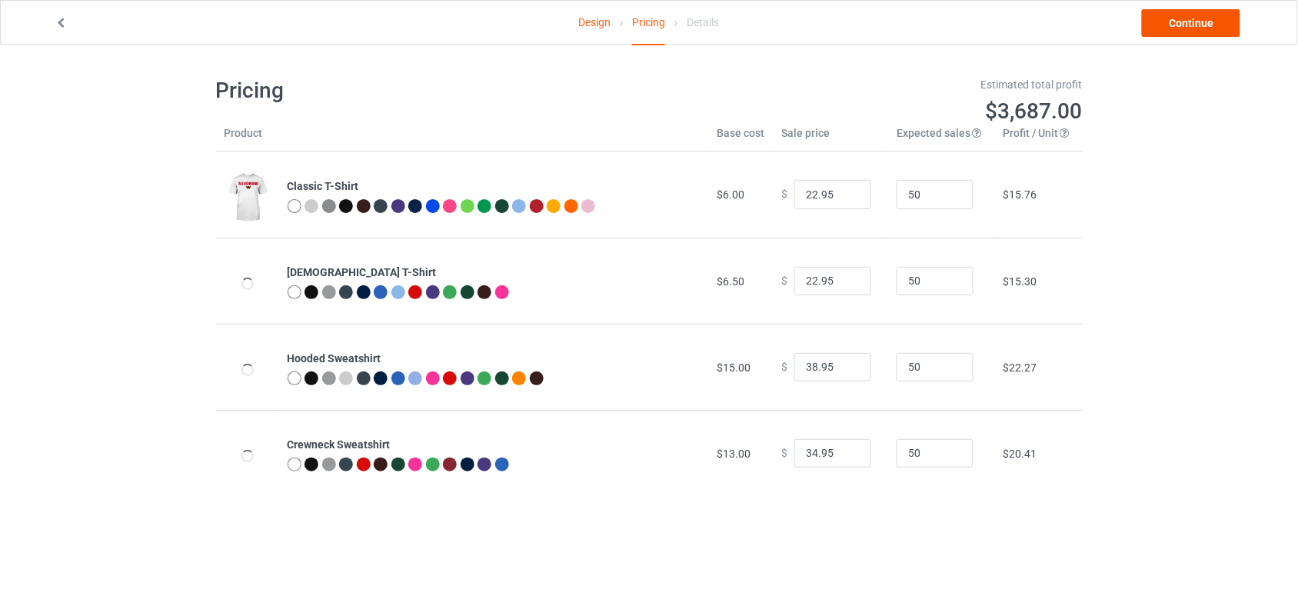  Describe the element at coordinates (1034, 111) in the screenshot. I see `span: $3,687.00` at that location.